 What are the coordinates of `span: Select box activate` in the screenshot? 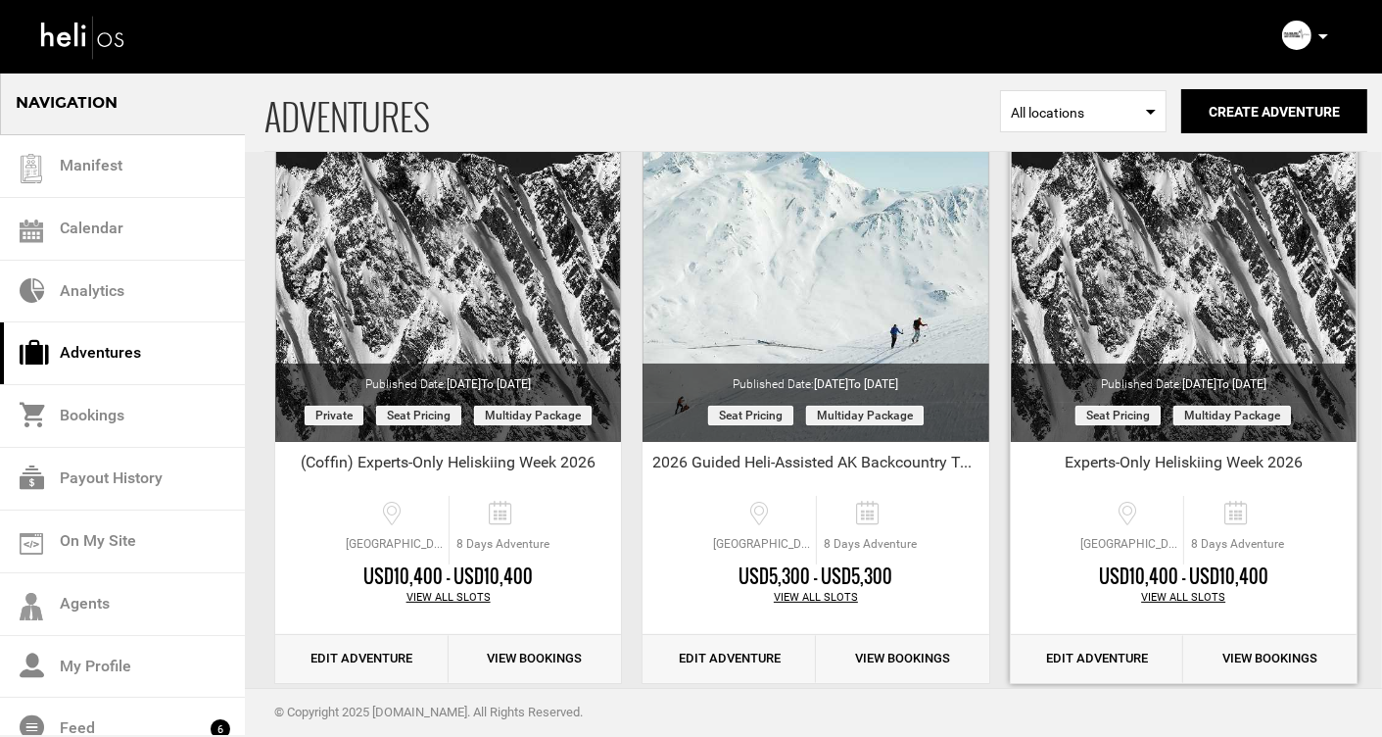 It's located at (1083, 111).